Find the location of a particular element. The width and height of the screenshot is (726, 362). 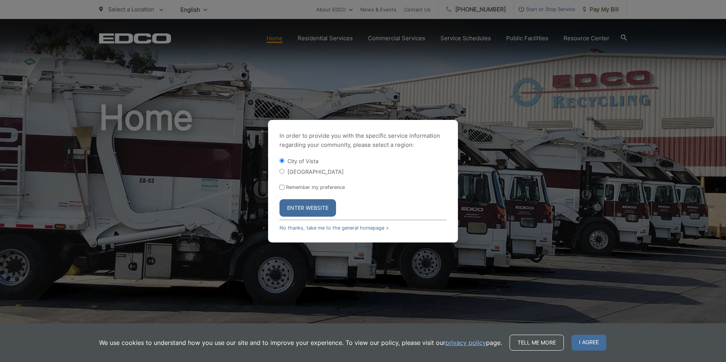

button: Enter Website is located at coordinates (307, 208).